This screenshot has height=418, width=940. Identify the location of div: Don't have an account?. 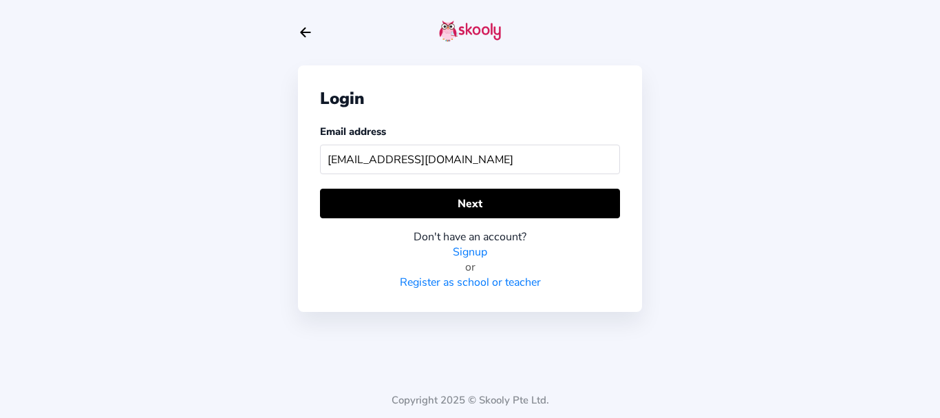
(470, 237).